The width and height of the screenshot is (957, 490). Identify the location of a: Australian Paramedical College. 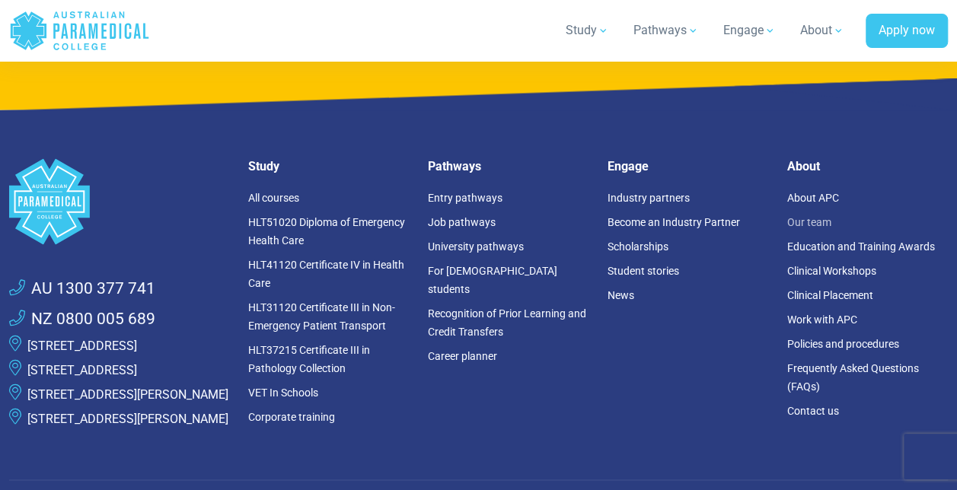
(79, 30).